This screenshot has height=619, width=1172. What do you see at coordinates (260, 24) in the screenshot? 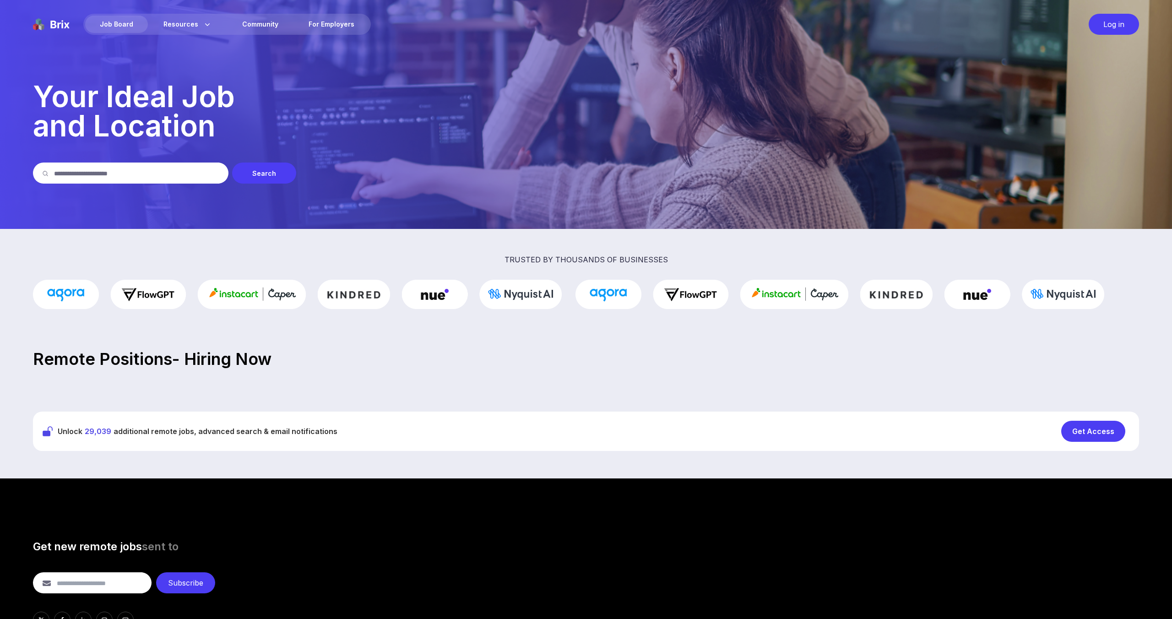
I see `a: Community` at bounding box center [260, 24].